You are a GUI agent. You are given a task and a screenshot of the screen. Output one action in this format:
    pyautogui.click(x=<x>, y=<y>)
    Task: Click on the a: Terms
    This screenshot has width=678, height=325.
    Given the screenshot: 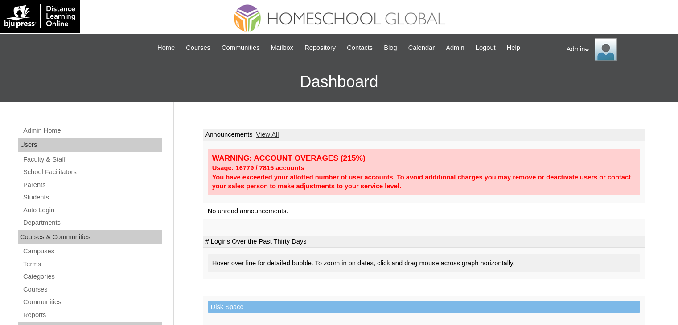 What is the action you would take?
    pyautogui.click(x=92, y=264)
    